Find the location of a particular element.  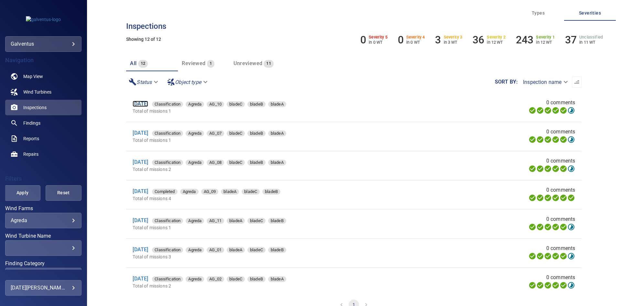

div: Wind Turbine Name is located at coordinates (43, 248).